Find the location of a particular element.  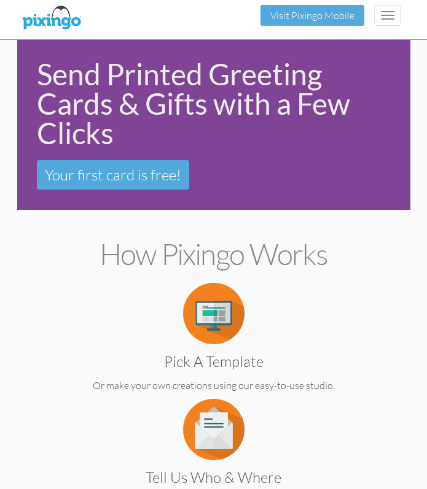

h3: Pick a Template is located at coordinates (213, 362).